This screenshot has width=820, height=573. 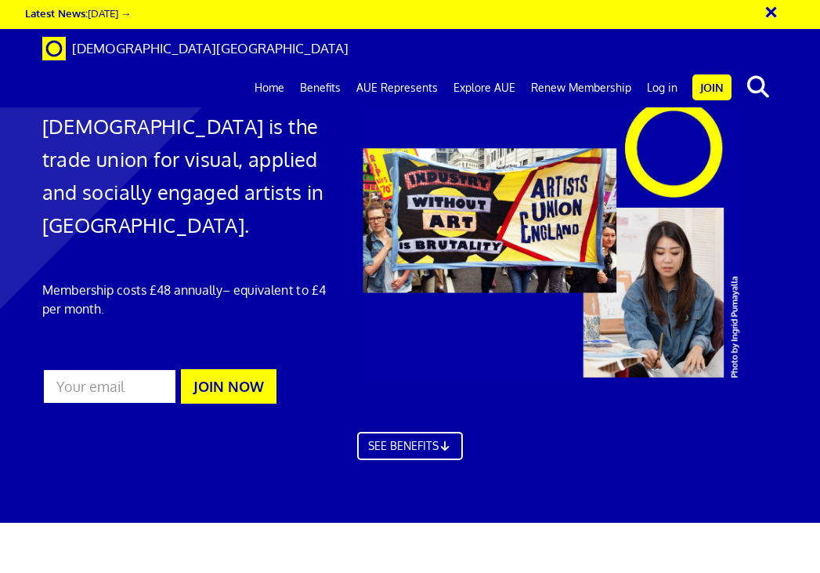 I want to click on a: Explore AUE, so click(x=484, y=88).